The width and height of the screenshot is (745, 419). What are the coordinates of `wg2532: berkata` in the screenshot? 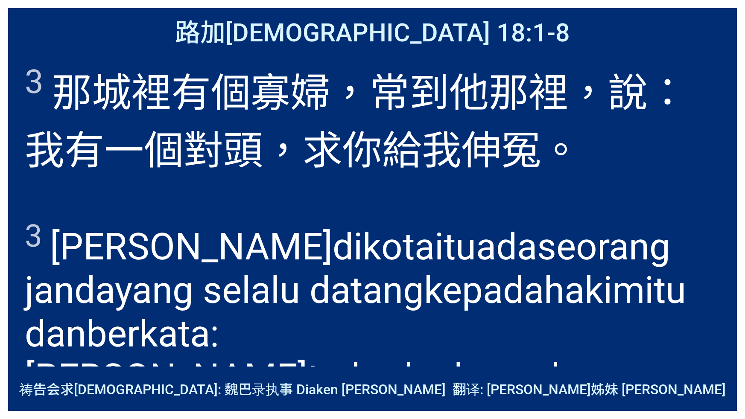 It's located at (312, 356).